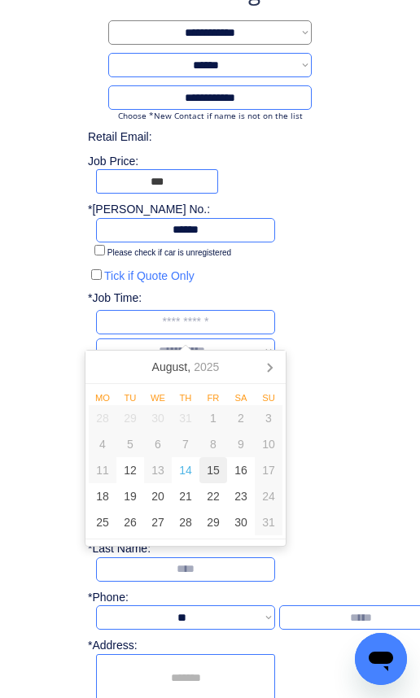 The height and width of the screenshot is (698, 420). I want to click on div: 18, so click(103, 496).